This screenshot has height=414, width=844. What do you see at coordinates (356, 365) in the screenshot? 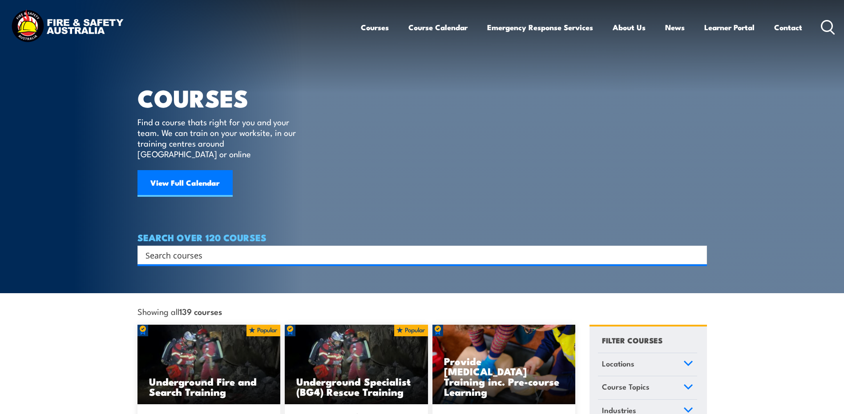
I see `a: Underground Specialist (BG4) Rescue Training` at bounding box center [356, 365].